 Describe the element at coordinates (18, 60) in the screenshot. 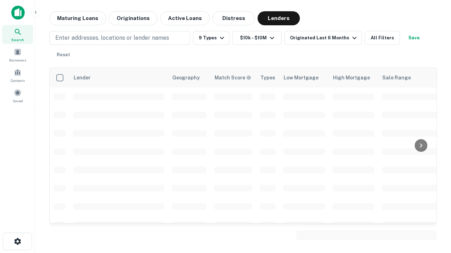

I see `span: Borrowers` at that location.